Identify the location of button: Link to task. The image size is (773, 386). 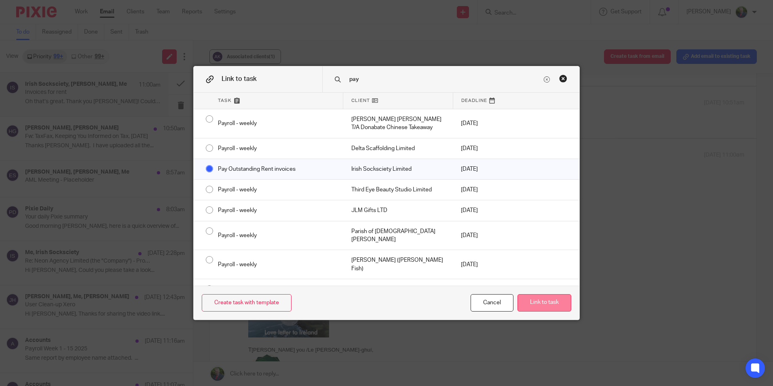
(544, 302).